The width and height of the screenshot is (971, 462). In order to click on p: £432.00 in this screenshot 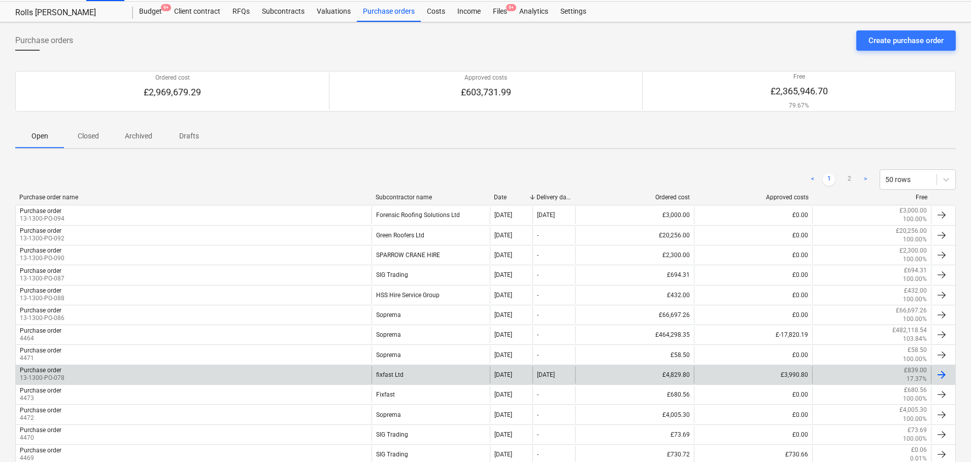, I will do `click(915, 291)`.